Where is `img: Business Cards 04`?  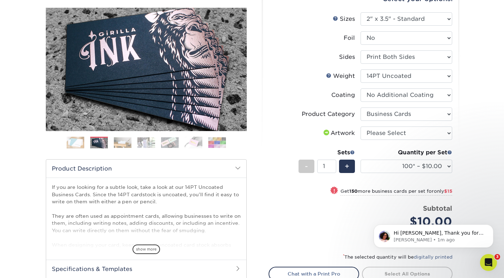 img: Business Cards 04 is located at coordinates (146, 142).